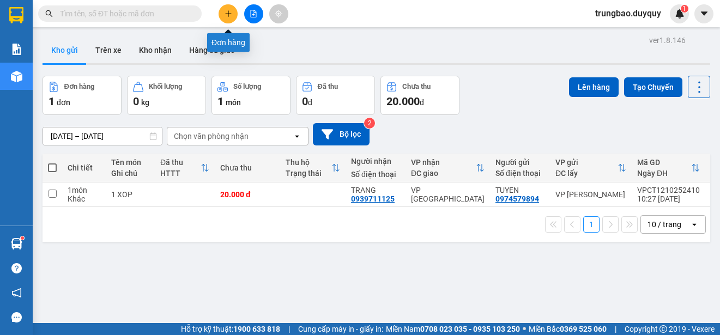 This screenshot has width=720, height=335. Describe the element at coordinates (592, 225) in the screenshot. I see `button: 1` at that location.